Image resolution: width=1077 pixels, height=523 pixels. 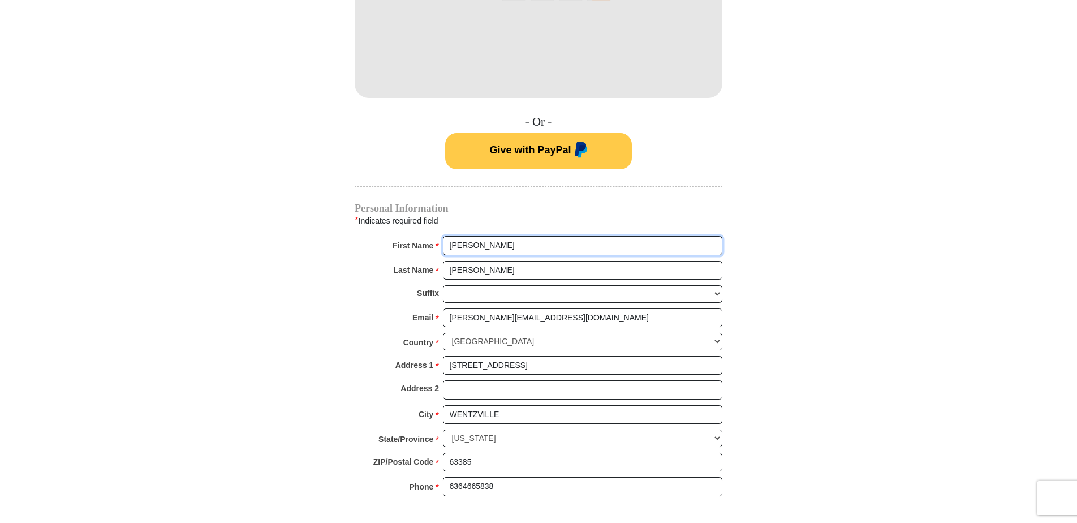 I want to click on strong: Country, so click(x=419, y=342).